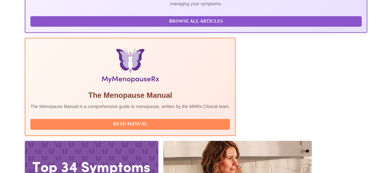 The height and width of the screenshot is (173, 392). What do you see at coordinates (130, 106) in the screenshot?
I see `p: The Menopause Manual is a comprehensive guide to menopause, written by the MMRx Clinical team.` at bounding box center [130, 106].